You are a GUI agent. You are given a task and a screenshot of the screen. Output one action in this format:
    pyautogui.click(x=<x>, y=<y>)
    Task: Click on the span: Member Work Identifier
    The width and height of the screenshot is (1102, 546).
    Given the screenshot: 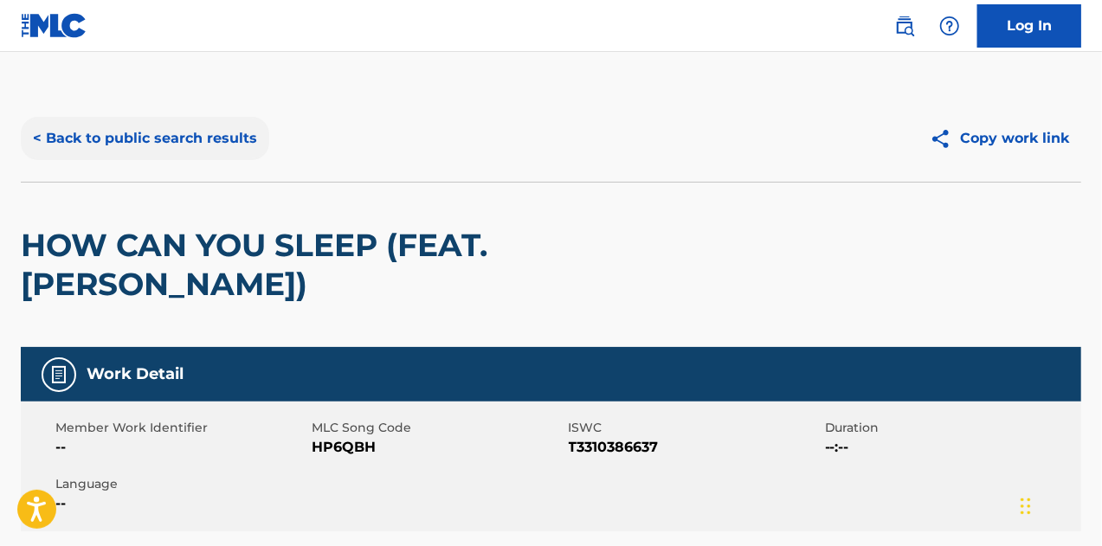 What is the action you would take?
    pyautogui.click(x=181, y=428)
    